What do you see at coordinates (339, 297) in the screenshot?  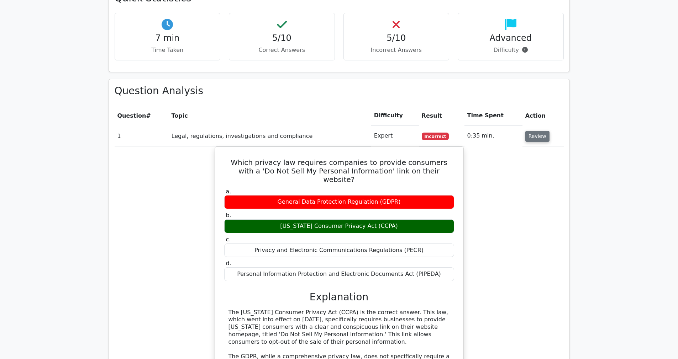 I see `h3: Explanation` at bounding box center [339, 297].